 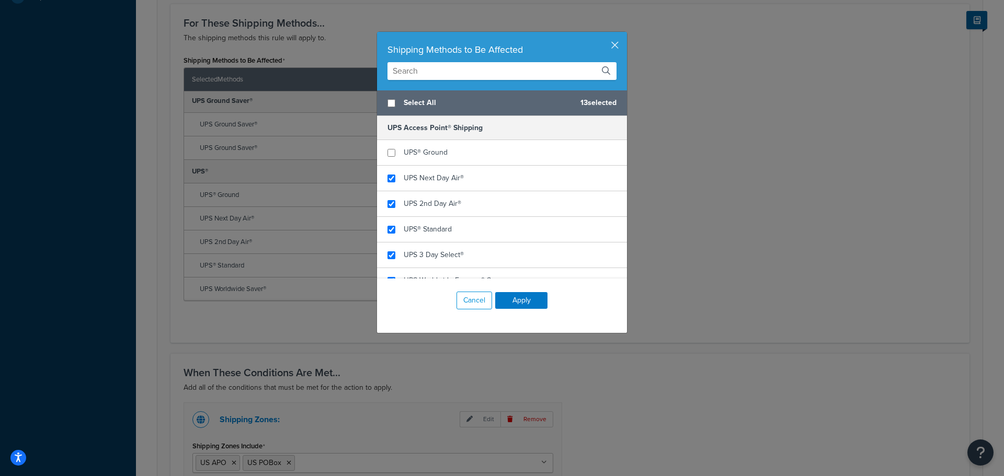 What do you see at coordinates (502, 71) in the screenshot?
I see `input: Search` at bounding box center [502, 71].